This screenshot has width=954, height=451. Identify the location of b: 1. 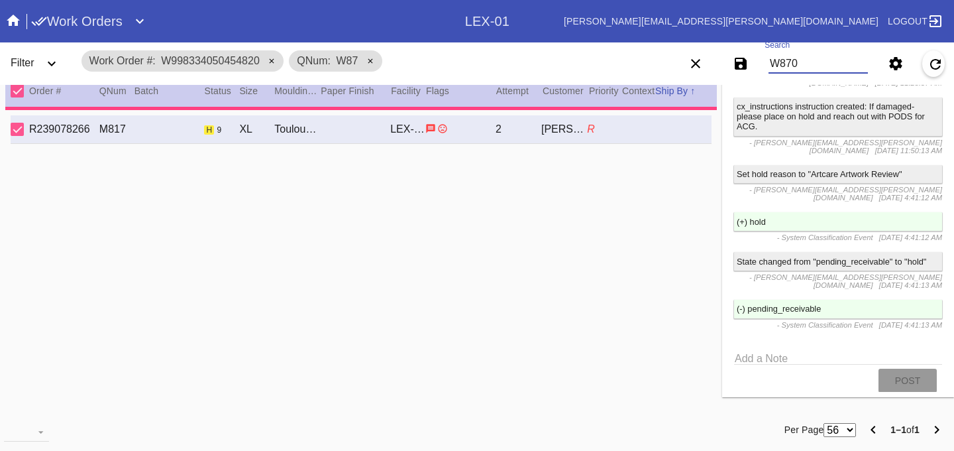
(917, 430).